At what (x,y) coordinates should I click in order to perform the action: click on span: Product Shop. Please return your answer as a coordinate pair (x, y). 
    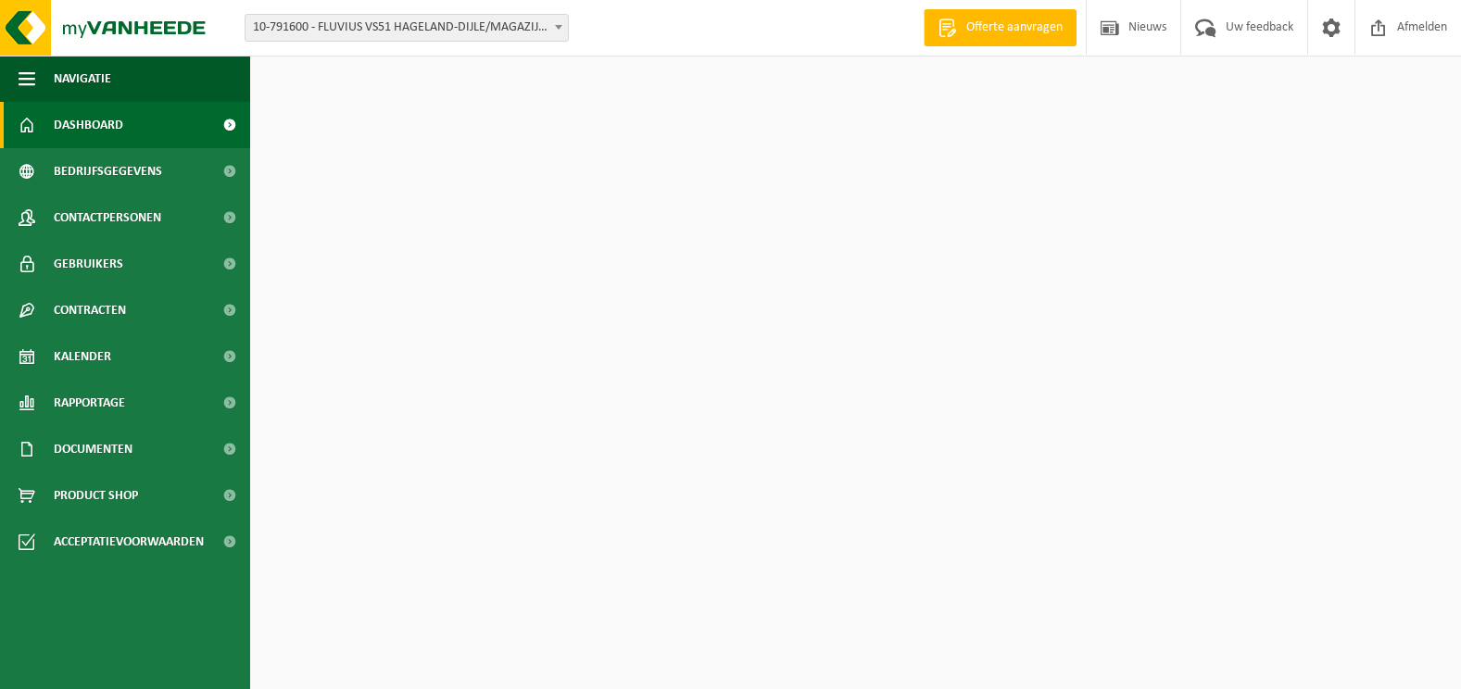
    Looking at the image, I should click on (95, 495).